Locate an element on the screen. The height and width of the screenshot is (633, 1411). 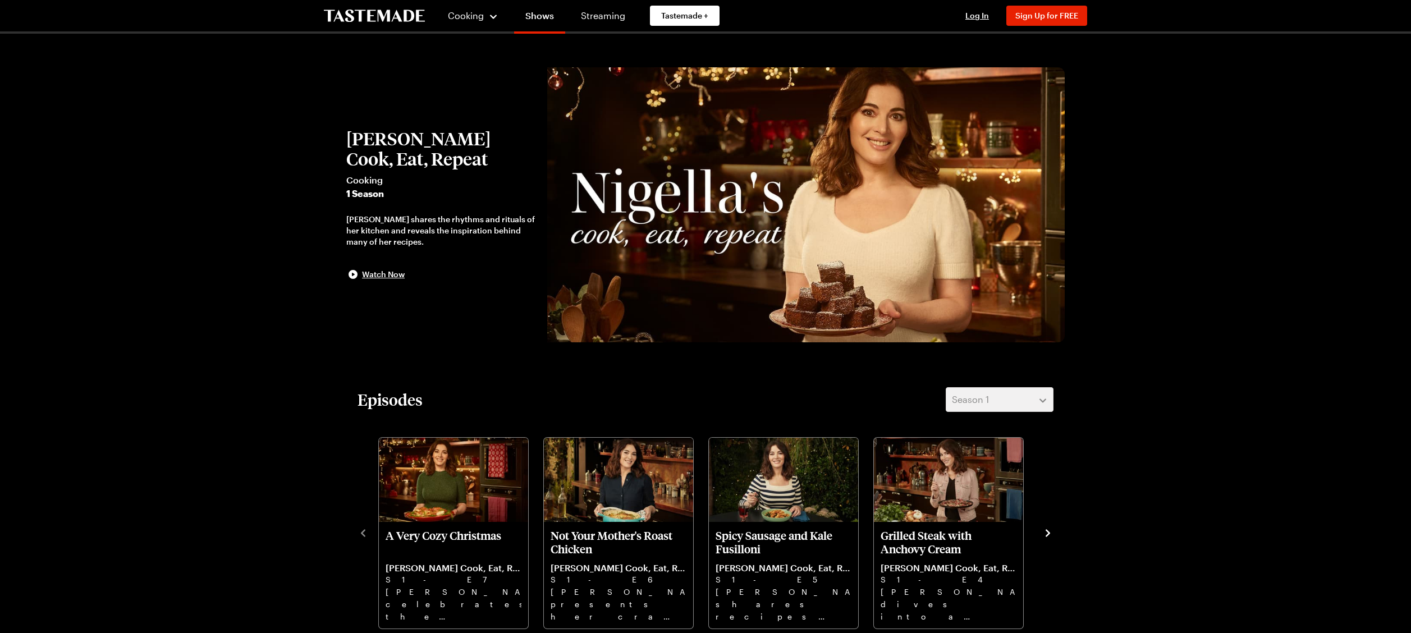
h2: Episodes is located at coordinates (390, 400).